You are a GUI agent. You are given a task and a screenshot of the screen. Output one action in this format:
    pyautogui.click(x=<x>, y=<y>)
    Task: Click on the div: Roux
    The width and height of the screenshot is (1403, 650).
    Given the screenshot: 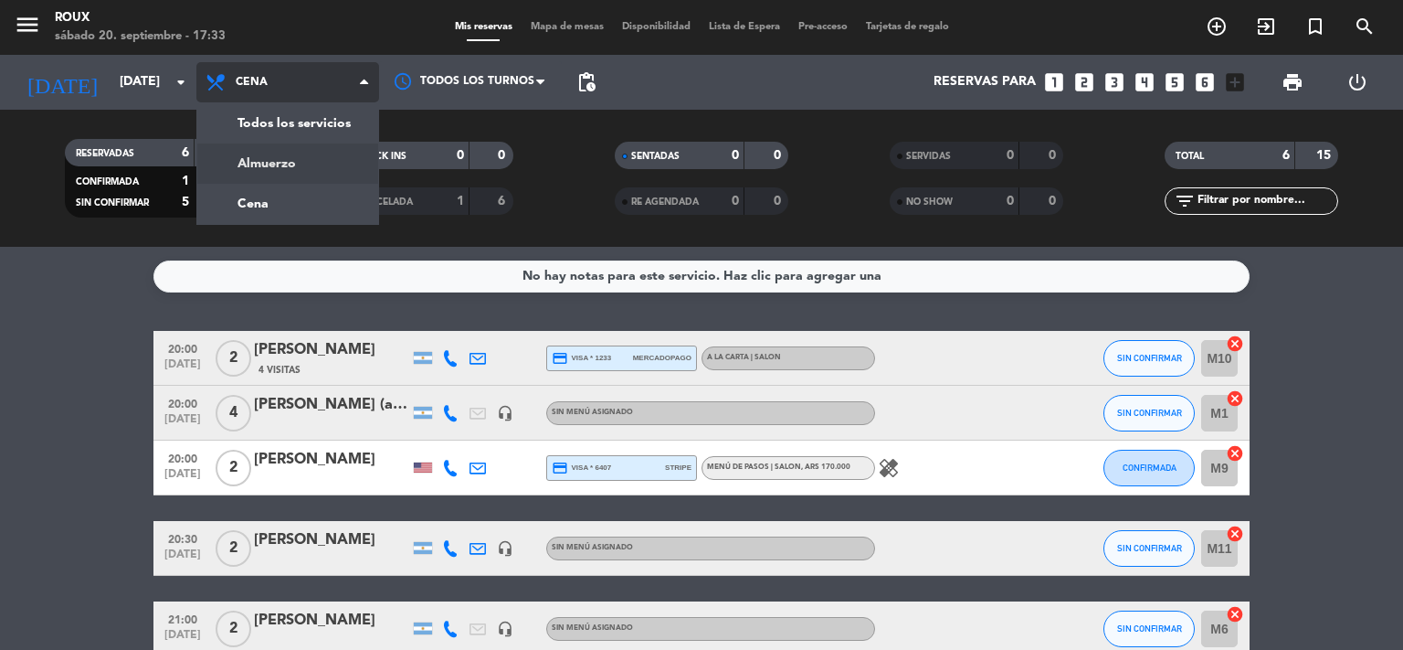 What is the action you would take?
    pyautogui.click(x=140, y=18)
    